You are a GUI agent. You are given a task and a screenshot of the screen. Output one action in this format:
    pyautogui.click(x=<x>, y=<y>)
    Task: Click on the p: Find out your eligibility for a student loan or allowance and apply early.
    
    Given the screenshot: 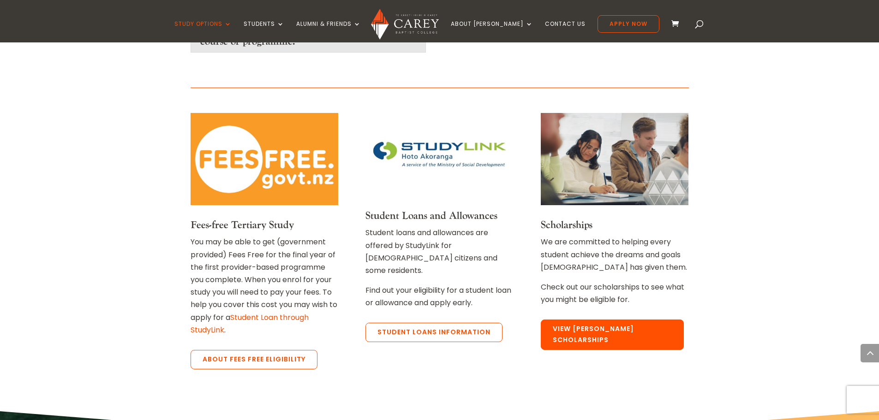 What is the action you would take?
    pyautogui.click(x=439, y=297)
    